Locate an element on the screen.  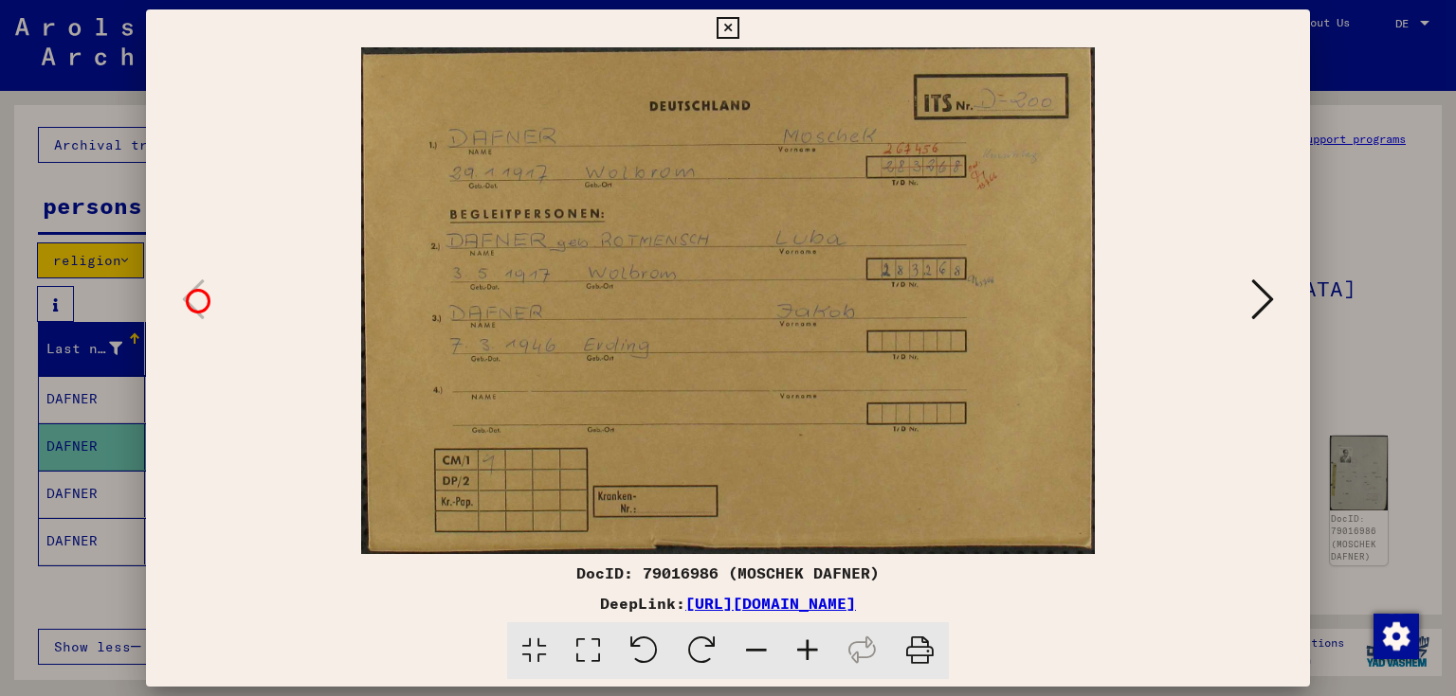
font: DeepLink: is located at coordinates (642, 604).